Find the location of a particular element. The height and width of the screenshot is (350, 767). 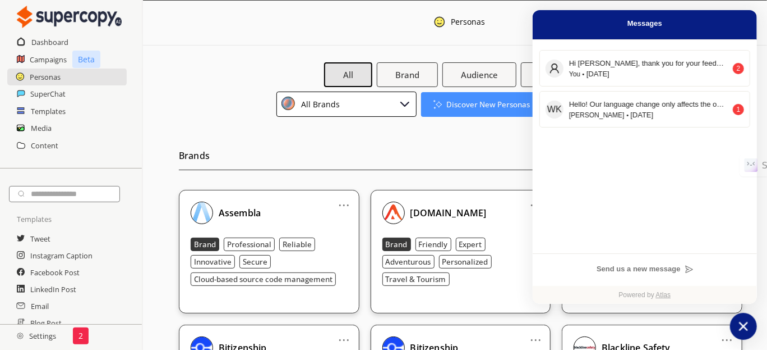

a: SuperChat is located at coordinates (48, 94).